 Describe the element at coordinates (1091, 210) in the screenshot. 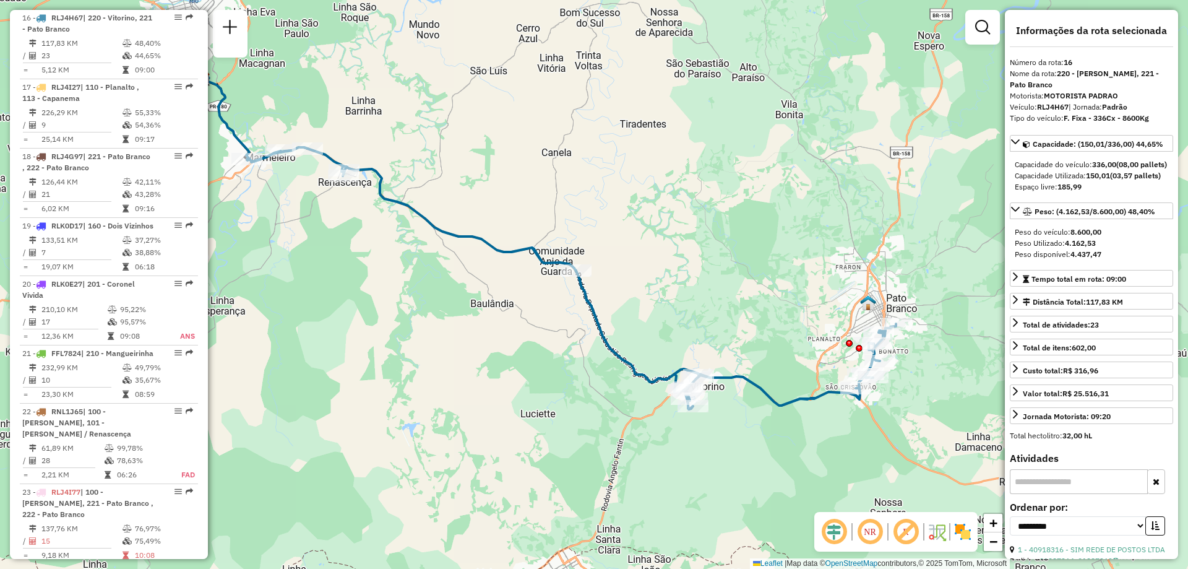

I see `a: Peso: (4.162,53/8.600,00) 48,40%` at that location.